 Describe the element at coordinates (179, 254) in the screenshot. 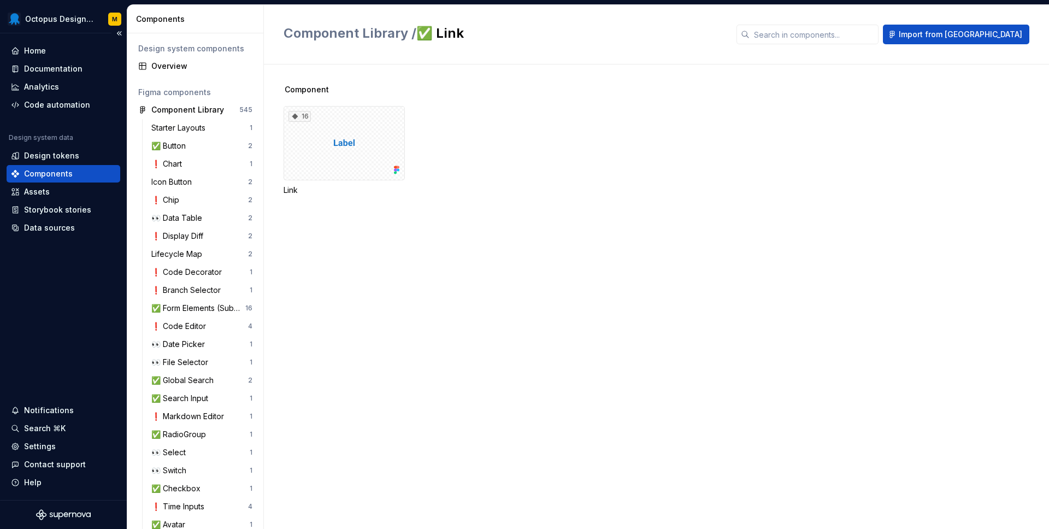

I see `div: Lifecycle Map` at that location.